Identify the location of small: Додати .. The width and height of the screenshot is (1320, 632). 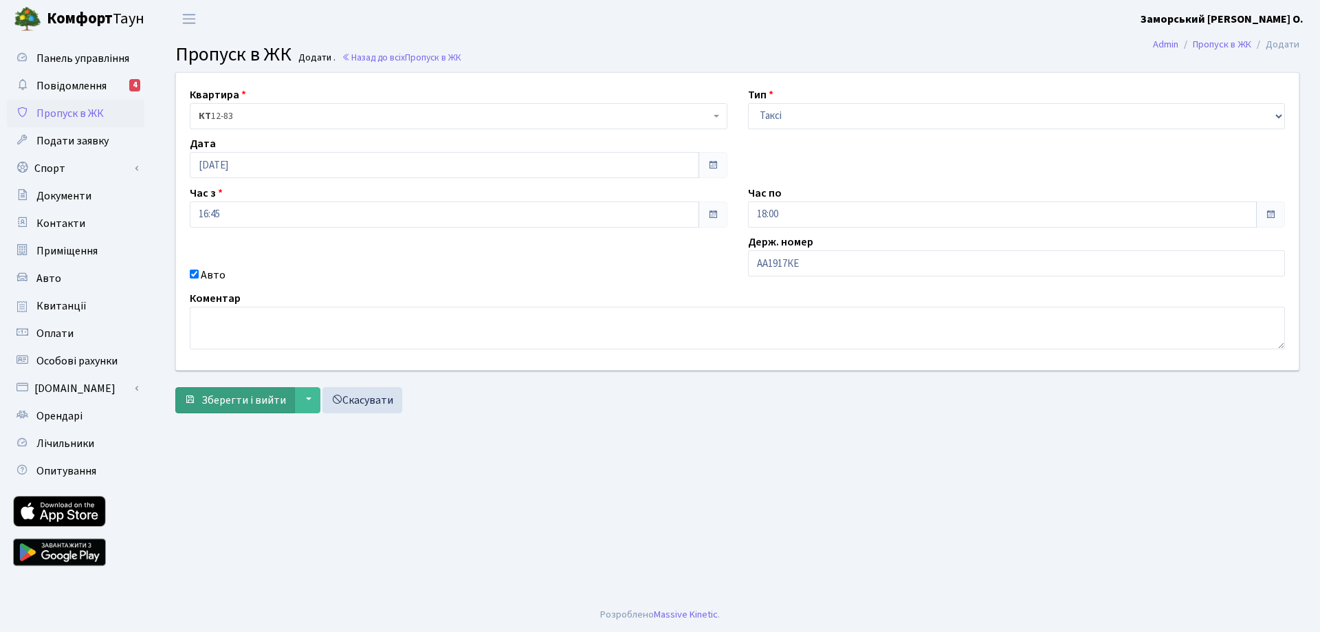
(315, 58).